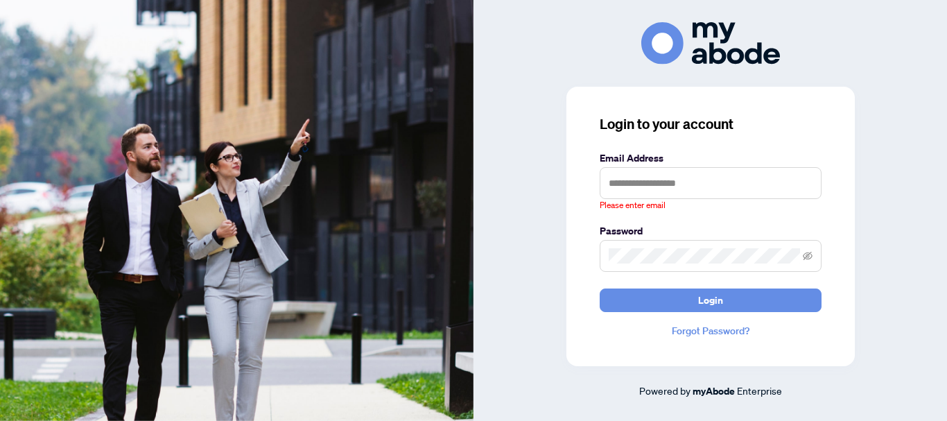 This screenshot has height=421, width=947. What do you see at coordinates (808, 256) in the screenshot?
I see `span: eye-invisible` at bounding box center [808, 256].